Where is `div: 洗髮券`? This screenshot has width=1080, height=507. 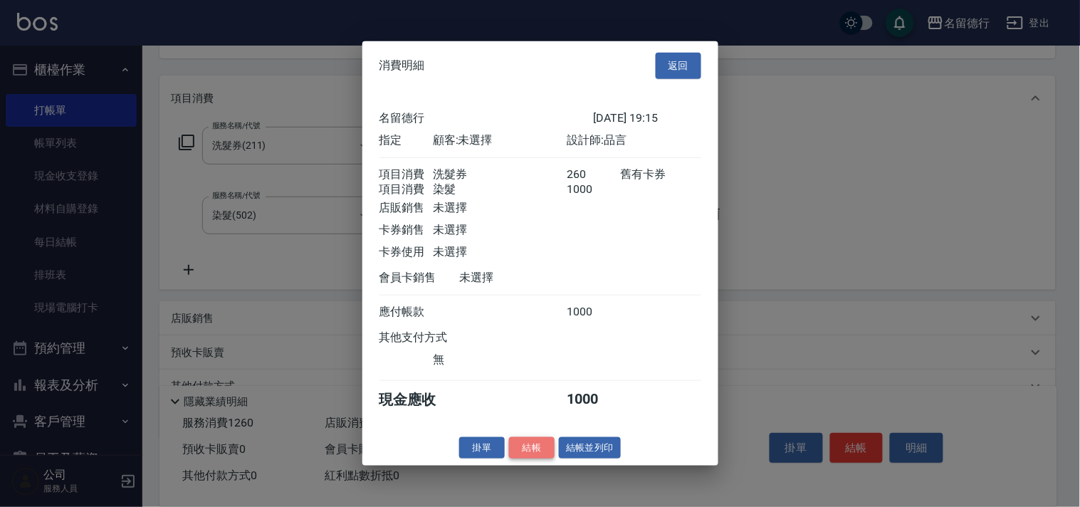
div: 洗髮券 is located at coordinates (500, 174).